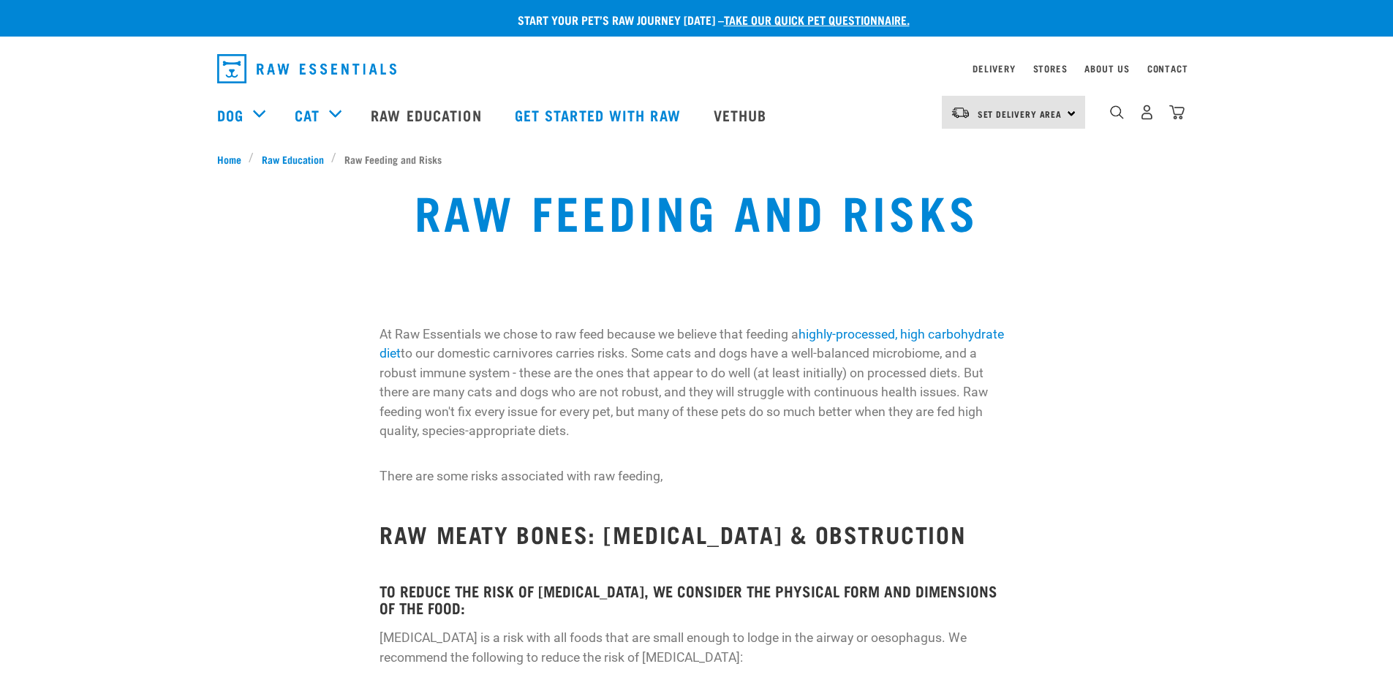 The width and height of the screenshot is (1393, 691). What do you see at coordinates (960, 113) in the screenshot?
I see `img: van-moving.png` at bounding box center [960, 113].